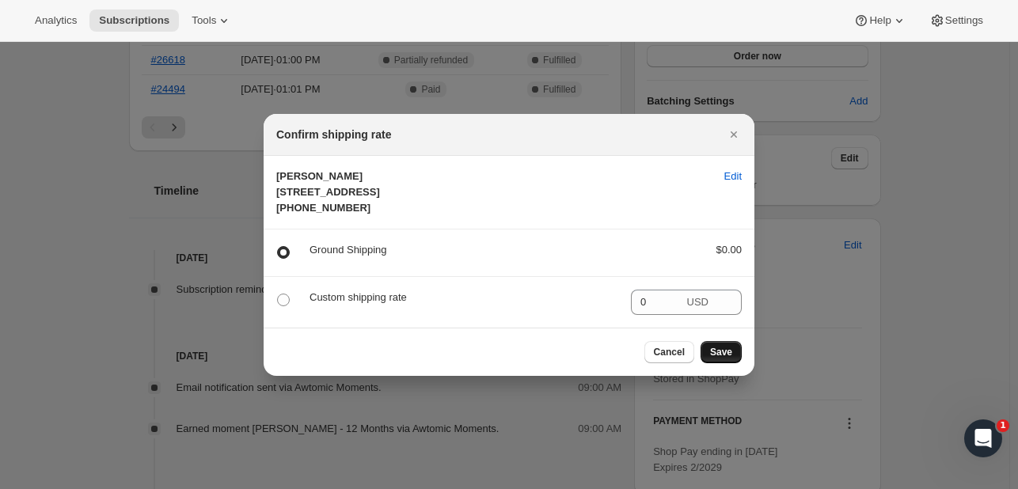  What do you see at coordinates (55, 21) in the screenshot?
I see `span: Analytics` at bounding box center [55, 21].